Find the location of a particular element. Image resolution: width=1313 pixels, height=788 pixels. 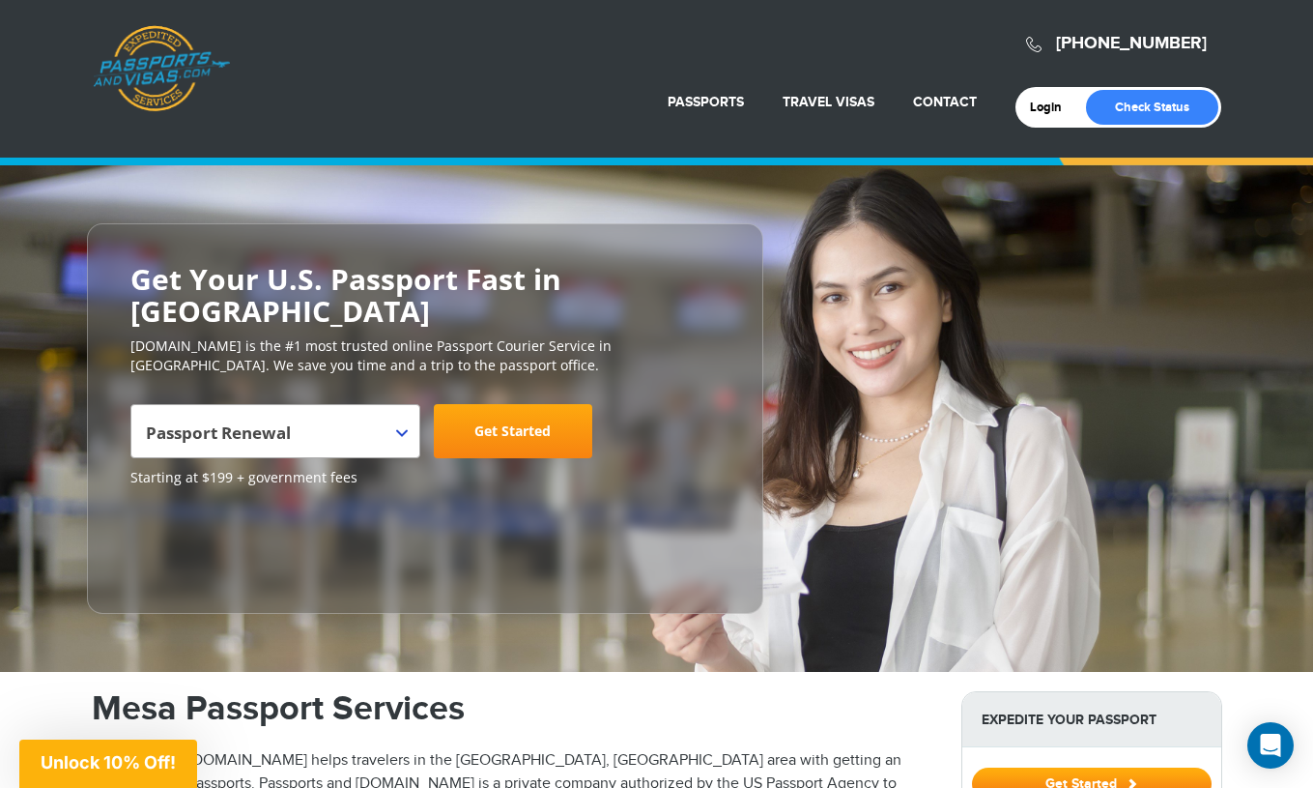

strong: Expedite Your Passport is located at coordinates (1092, 719).